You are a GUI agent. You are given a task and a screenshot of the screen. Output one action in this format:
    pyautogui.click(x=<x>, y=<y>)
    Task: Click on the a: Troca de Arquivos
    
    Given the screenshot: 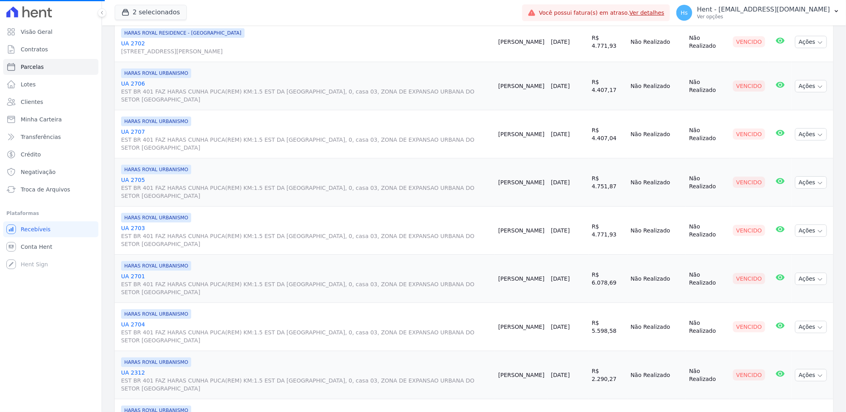 What is the action you would take?
    pyautogui.click(x=51, y=190)
    